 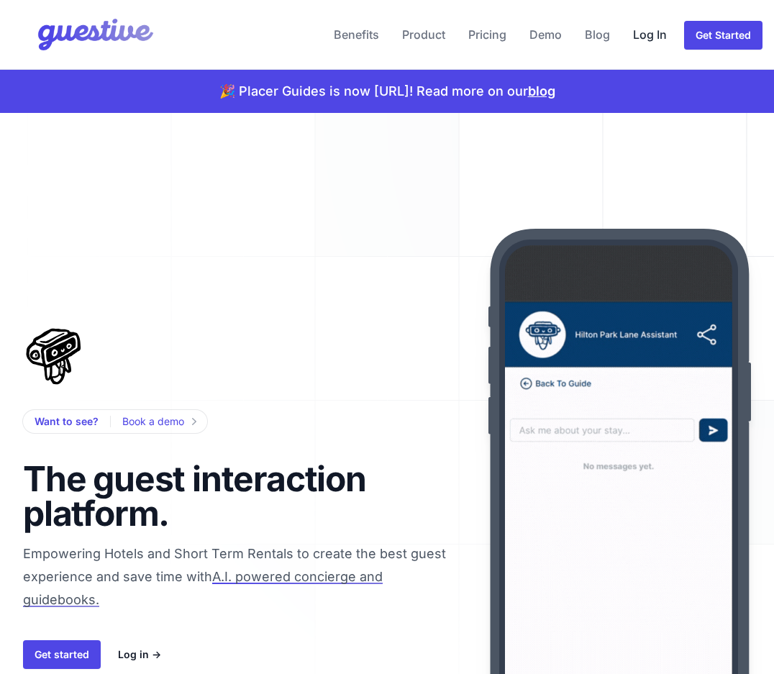 I want to click on a: blog, so click(x=542, y=91).